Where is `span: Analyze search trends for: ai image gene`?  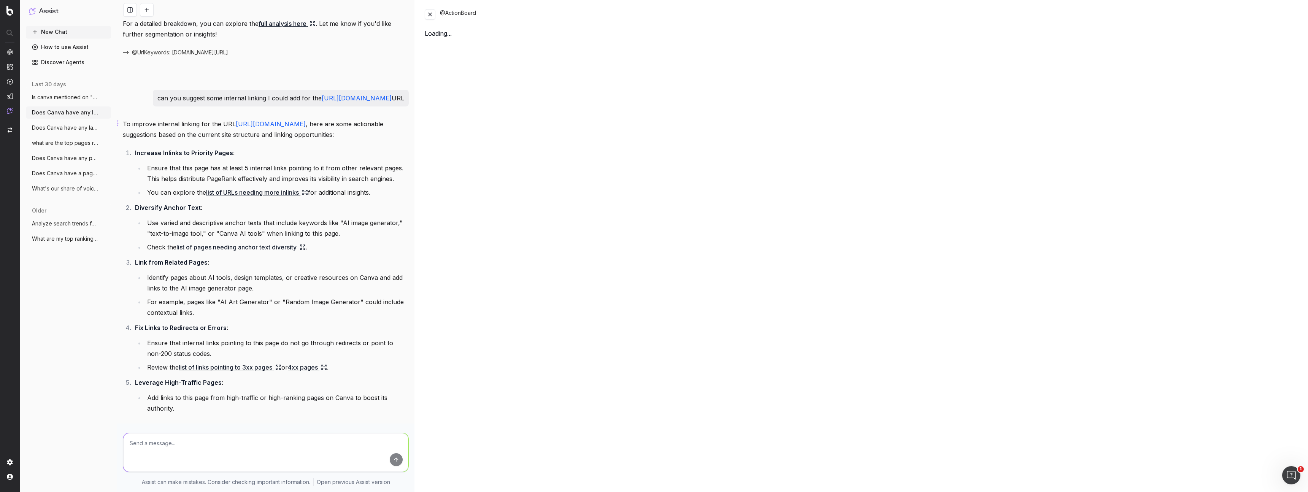 span: Analyze search trends for: ai image gene is located at coordinates (65, 224).